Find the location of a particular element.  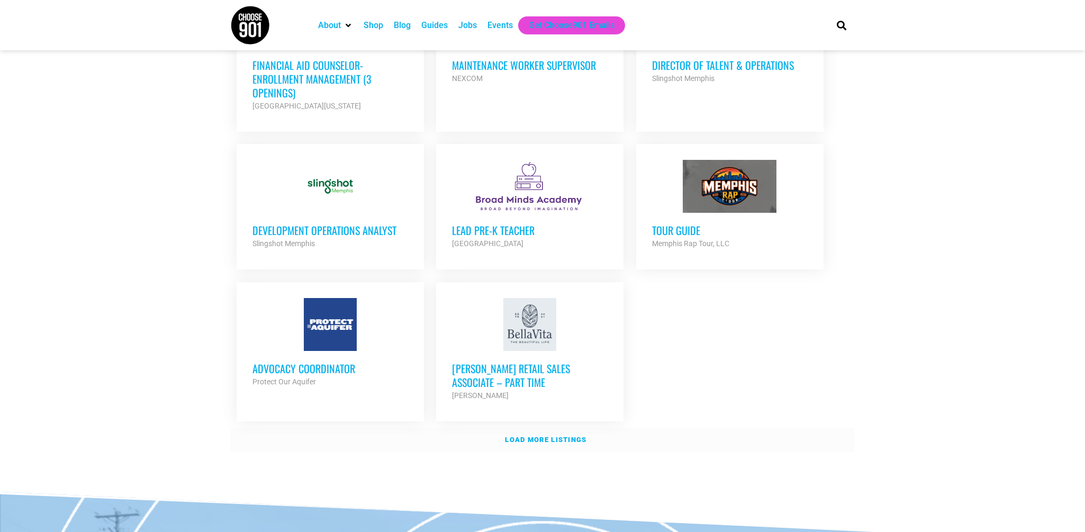

a: Shop is located at coordinates (373, 25).